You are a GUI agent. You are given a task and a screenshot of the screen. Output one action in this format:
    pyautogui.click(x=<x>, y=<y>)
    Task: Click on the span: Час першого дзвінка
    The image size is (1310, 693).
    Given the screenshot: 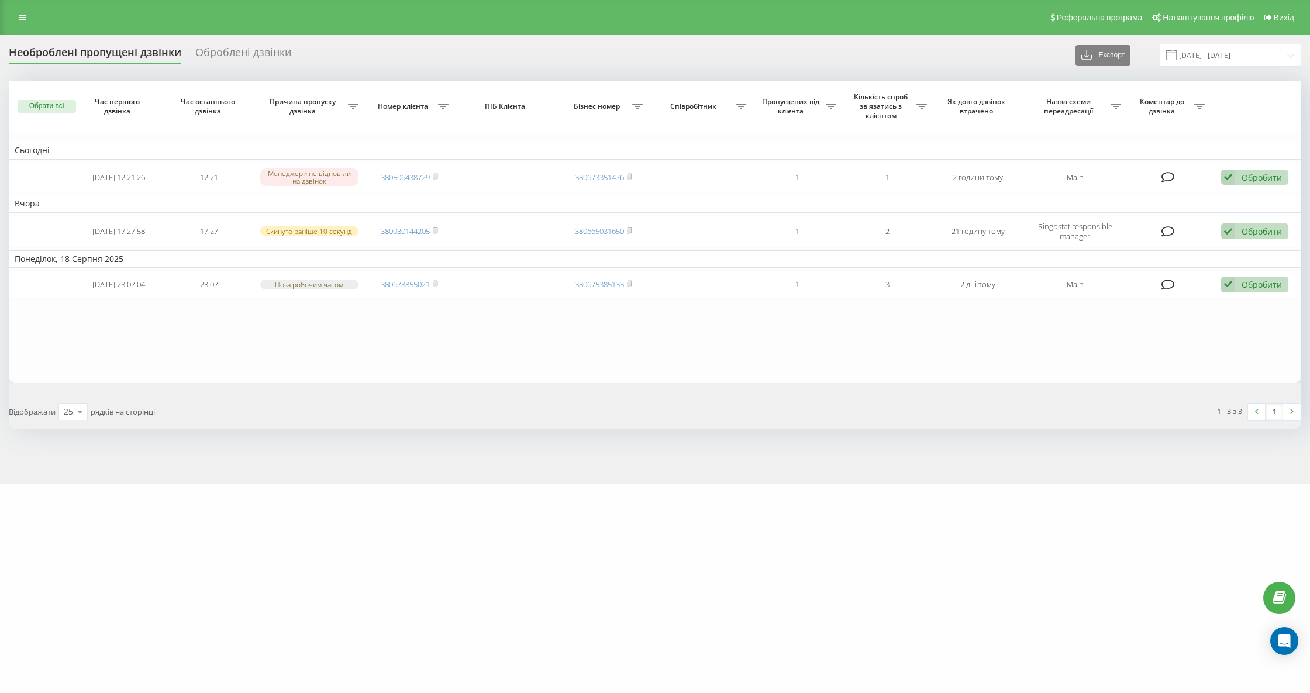 What is the action you would take?
    pyautogui.click(x=118, y=106)
    